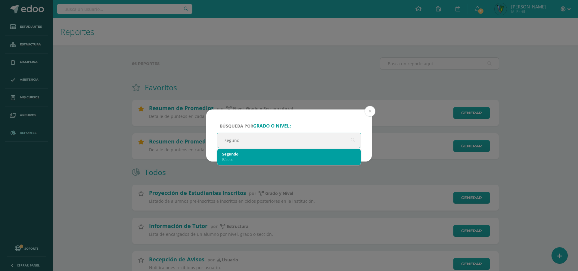  I want to click on button: Close (Esc), so click(370, 111).